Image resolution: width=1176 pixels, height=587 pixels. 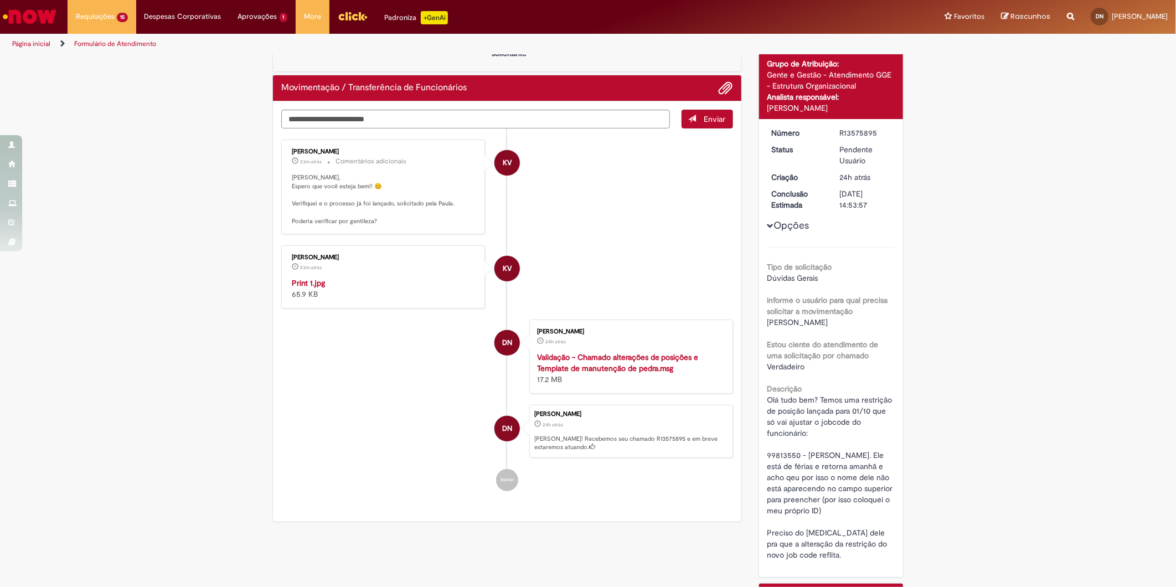 I want to click on span: More, so click(x=312, y=17).